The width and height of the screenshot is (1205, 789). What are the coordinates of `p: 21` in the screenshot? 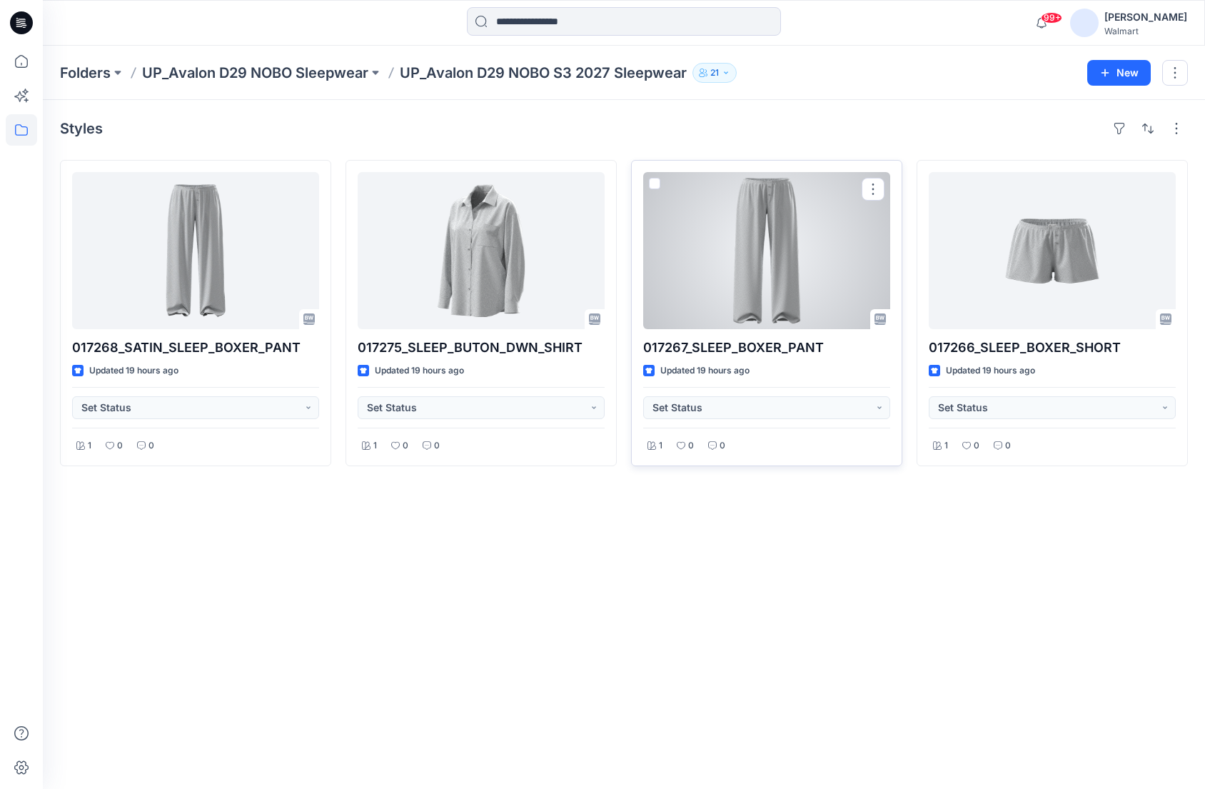 It's located at (715, 73).